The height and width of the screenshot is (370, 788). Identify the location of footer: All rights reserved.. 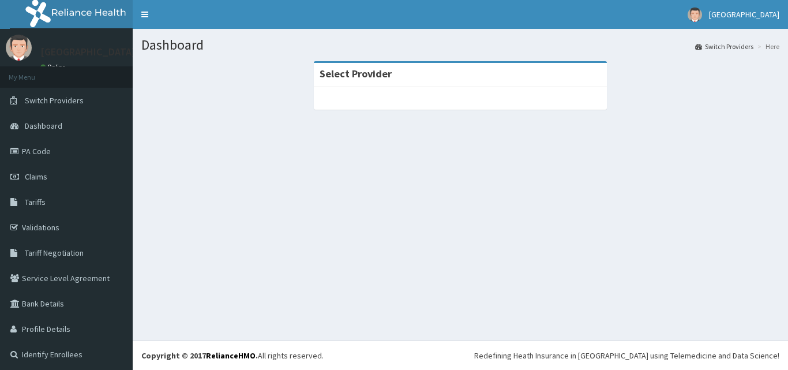
(461, 355).